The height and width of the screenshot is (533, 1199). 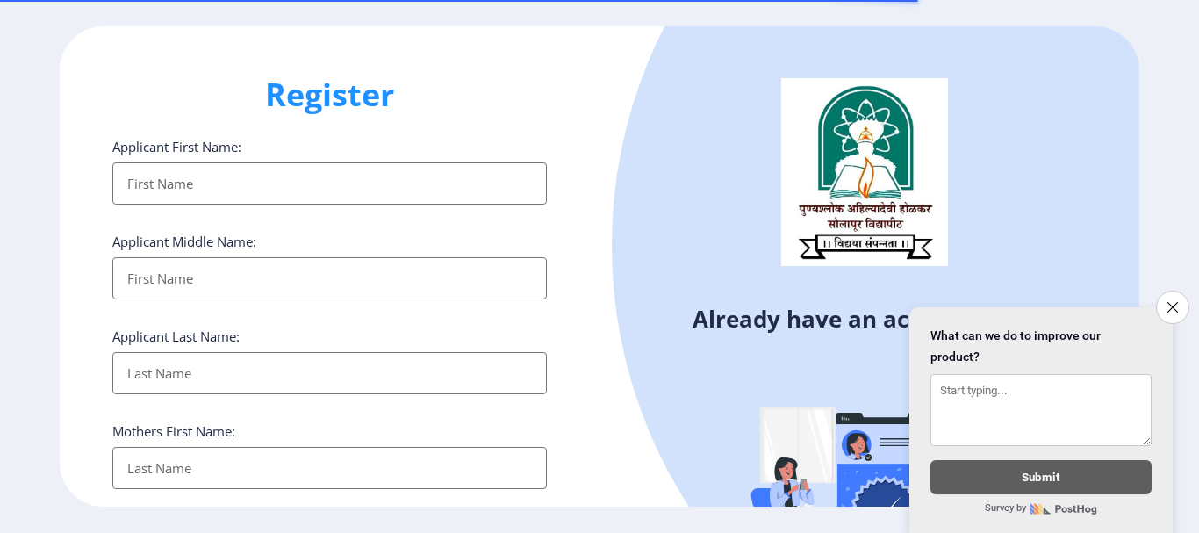 I want to click on img: logo, so click(x=865, y=172).